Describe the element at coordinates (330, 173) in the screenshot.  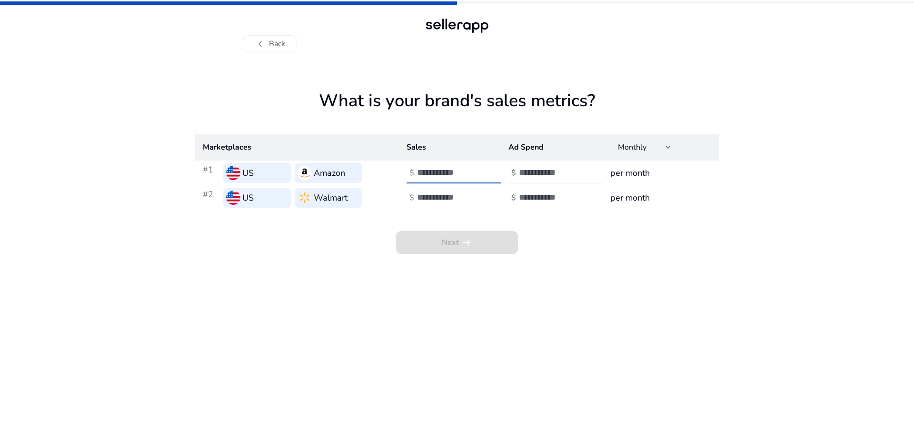
I see `h3: Amazon` at that location.